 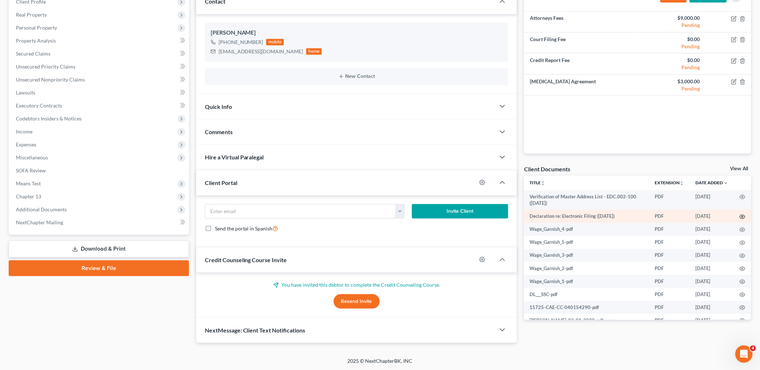 I want to click on span: Personal Property, so click(x=36, y=27).